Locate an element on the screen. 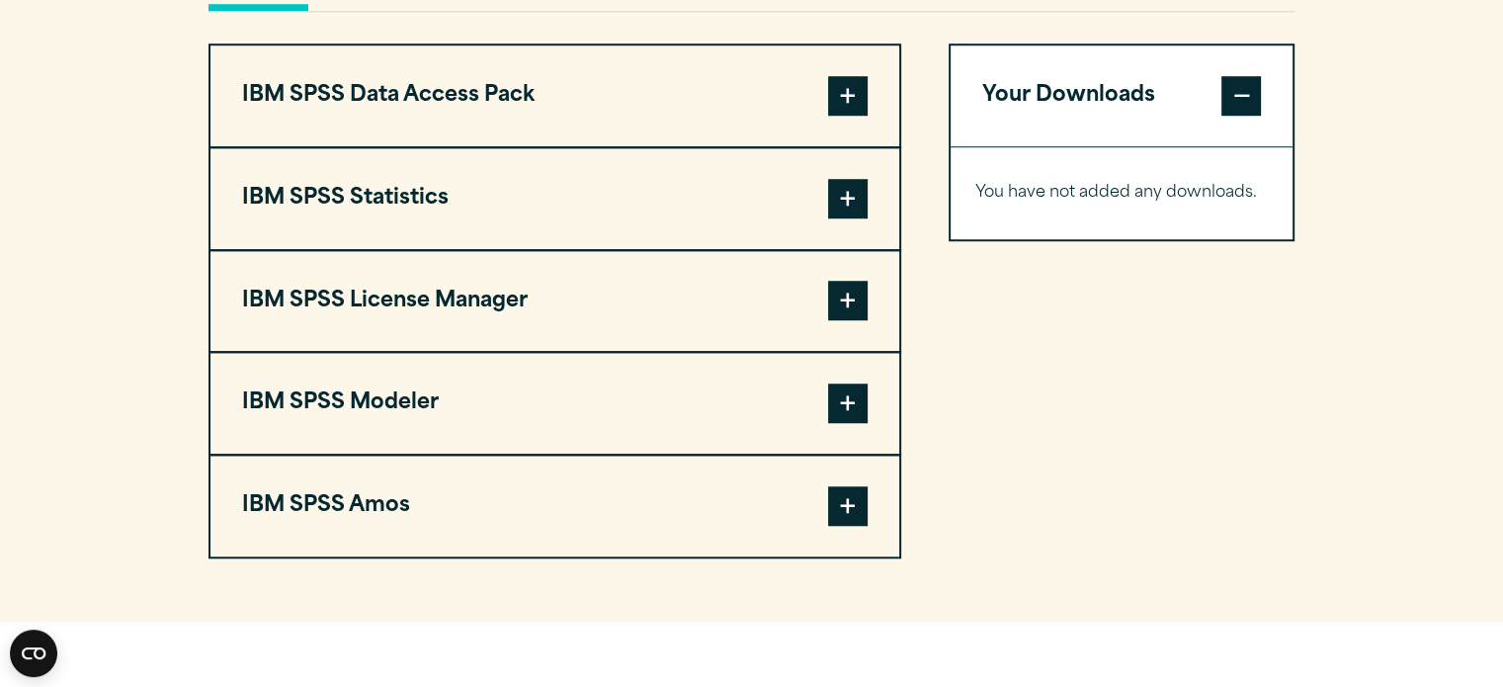 This screenshot has width=1503, height=687. p: You have not added any downloads. is located at coordinates (1122, 193).